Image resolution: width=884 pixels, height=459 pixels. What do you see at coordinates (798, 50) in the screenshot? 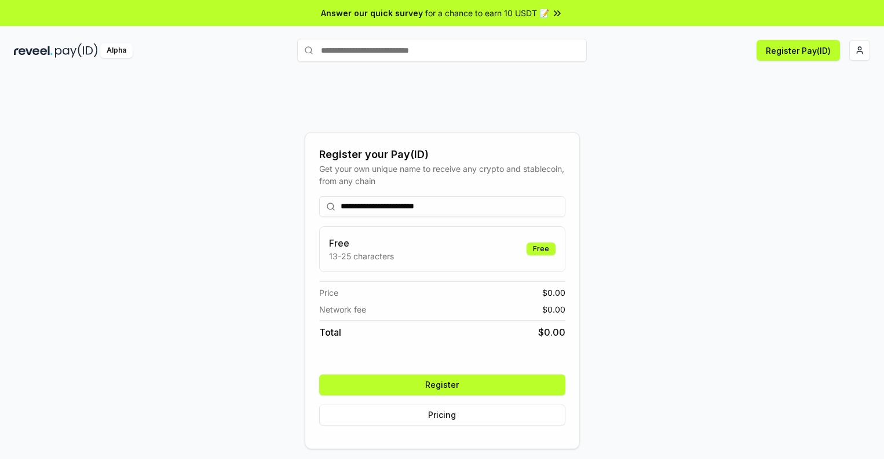
I see `button: Register Pay(ID)` at bounding box center [798, 50].